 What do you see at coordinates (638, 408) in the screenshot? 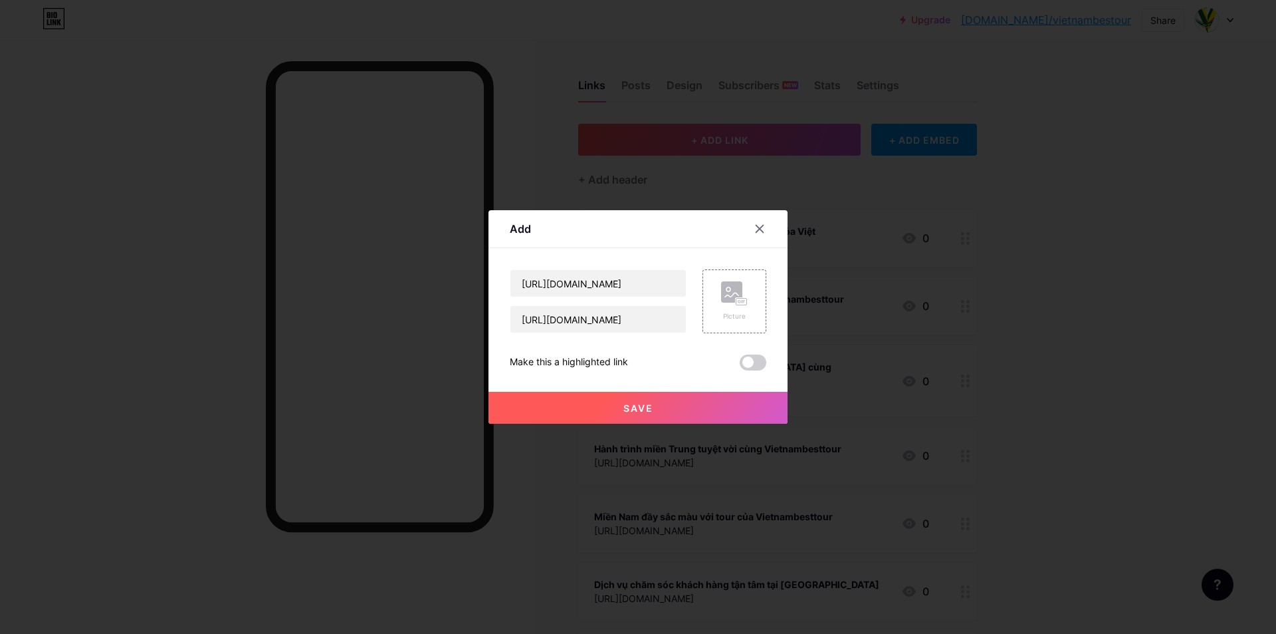
I see `button: Save` at bounding box center [638, 408].